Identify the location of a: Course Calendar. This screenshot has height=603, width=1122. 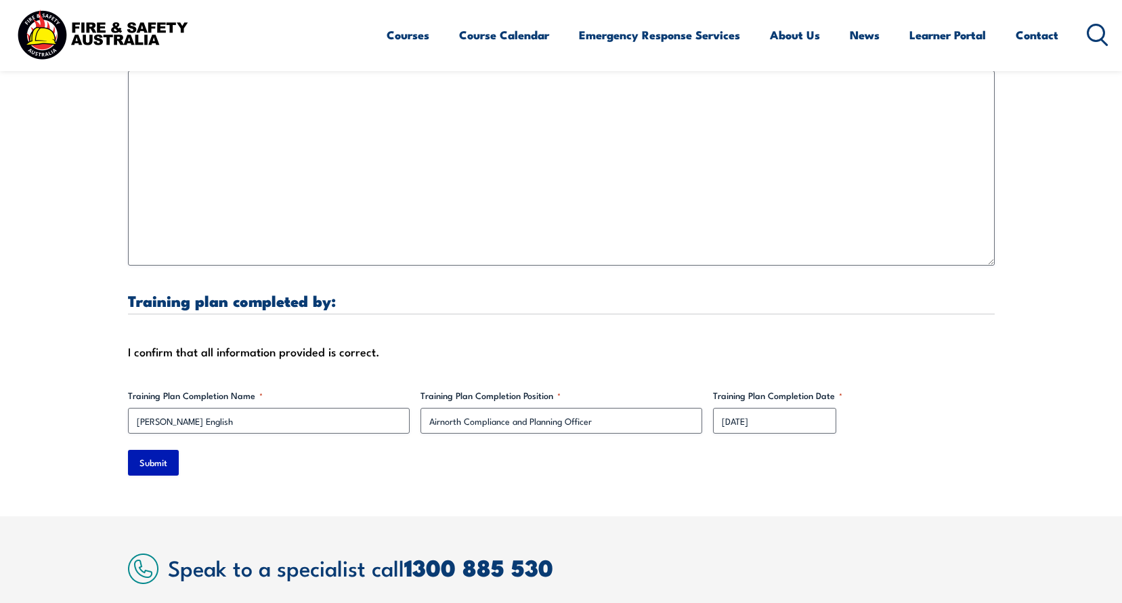
(504, 35).